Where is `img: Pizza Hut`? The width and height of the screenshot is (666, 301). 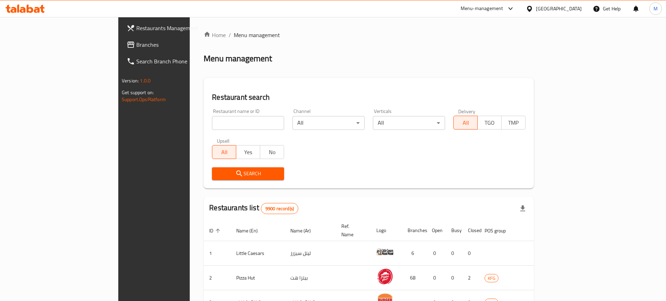 img: Pizza Hut is located at coordinates (385, 277).